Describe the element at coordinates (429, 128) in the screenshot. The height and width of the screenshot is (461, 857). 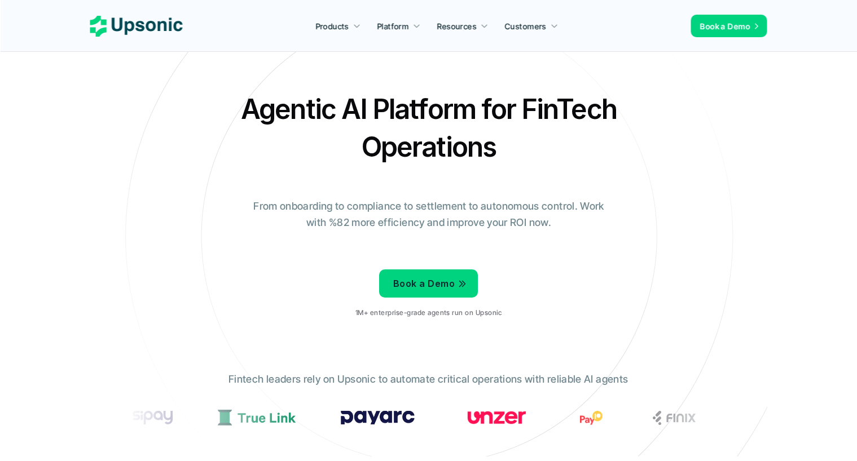
I see `h2: Agentic AI Platform for FinTech Operations` at that location.